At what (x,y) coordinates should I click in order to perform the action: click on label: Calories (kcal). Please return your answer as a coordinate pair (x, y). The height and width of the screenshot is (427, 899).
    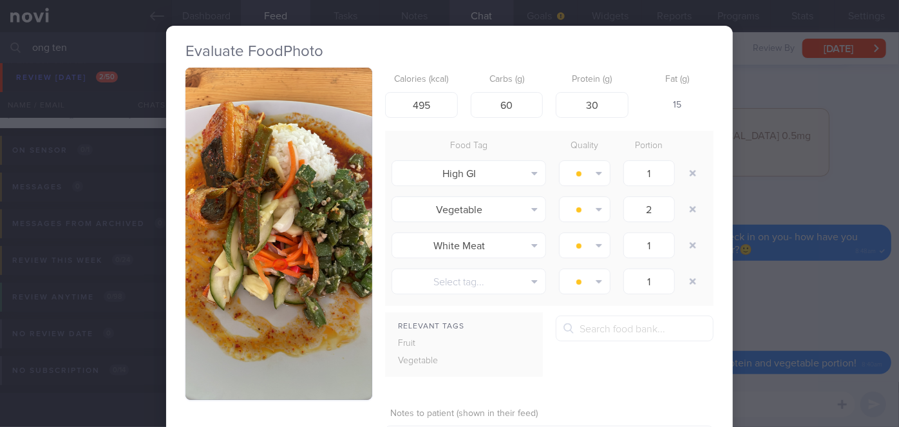
    Looking at the image, I should click on (421, 80).